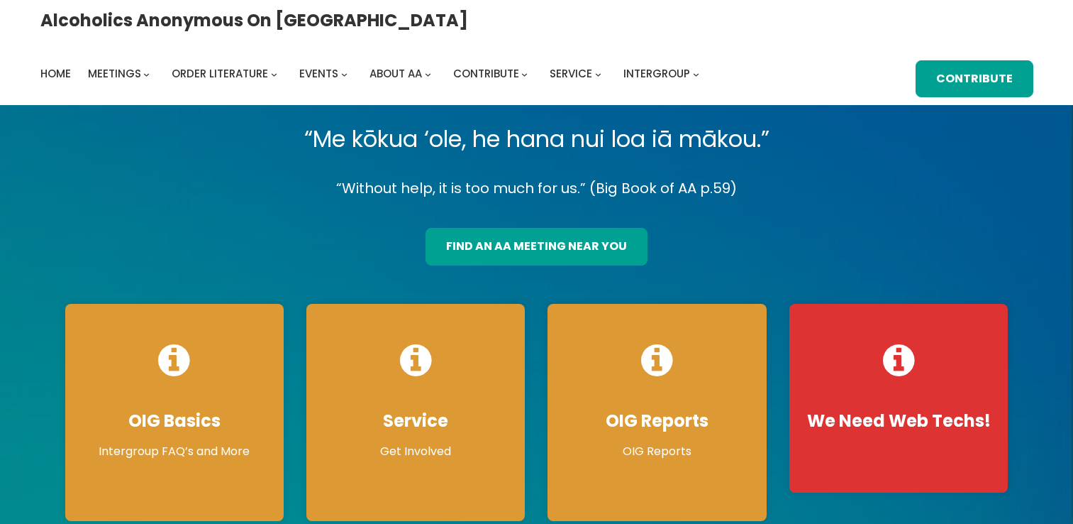 The height and width of the screenshot is (524, 1073). What do you see at coordinates (428, 74) in the screenshot?
I see `button: About AA submenu` at bounding box center [428, 74].